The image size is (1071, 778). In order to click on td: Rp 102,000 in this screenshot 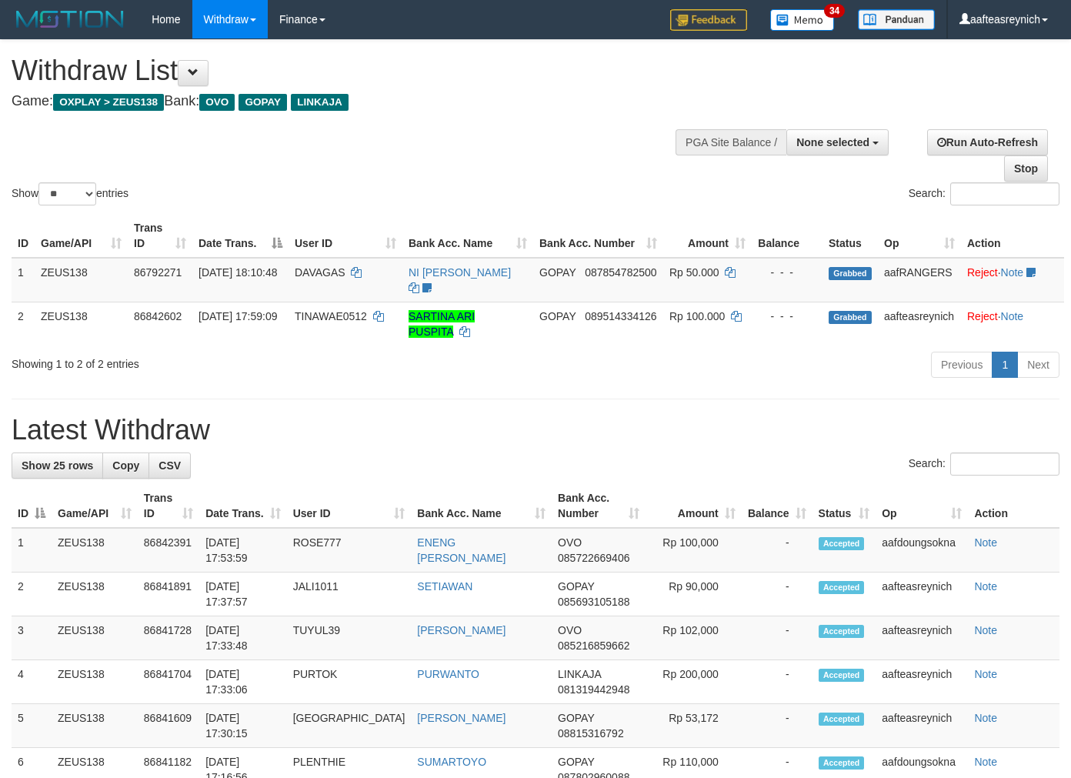, I will do `click(693, 638)`.